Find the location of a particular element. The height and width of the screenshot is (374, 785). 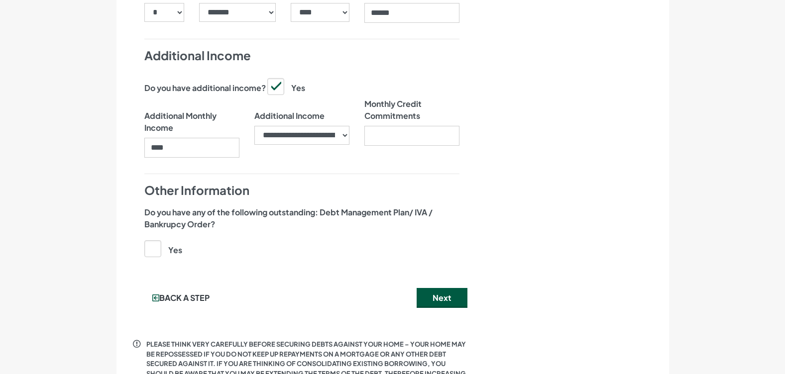

button: Back a step is located at coordinates (181, 298).